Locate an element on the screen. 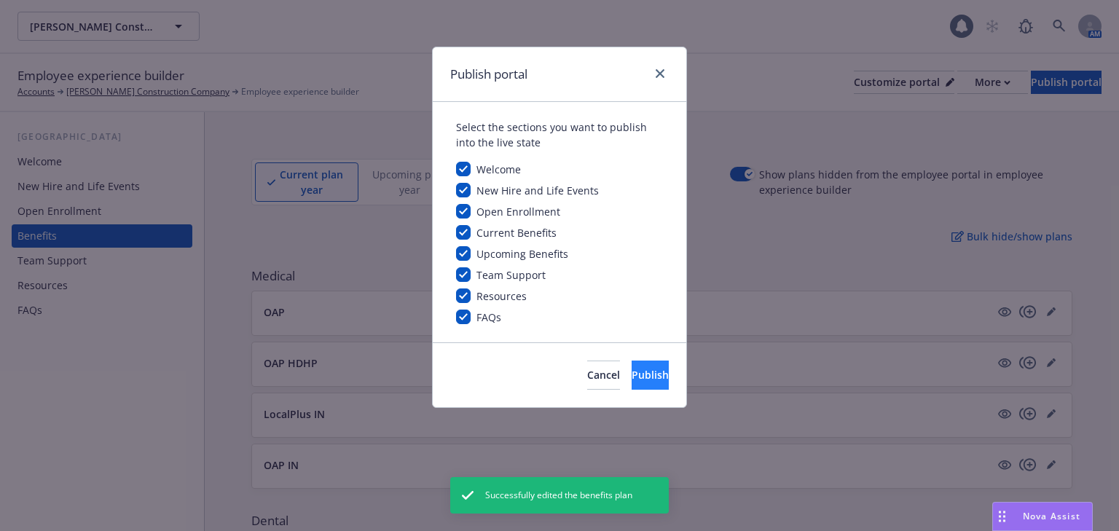 Image resolution: width=1119 pixels, height=531 pixels. button: Cancel is located at coordinates (603, 375).